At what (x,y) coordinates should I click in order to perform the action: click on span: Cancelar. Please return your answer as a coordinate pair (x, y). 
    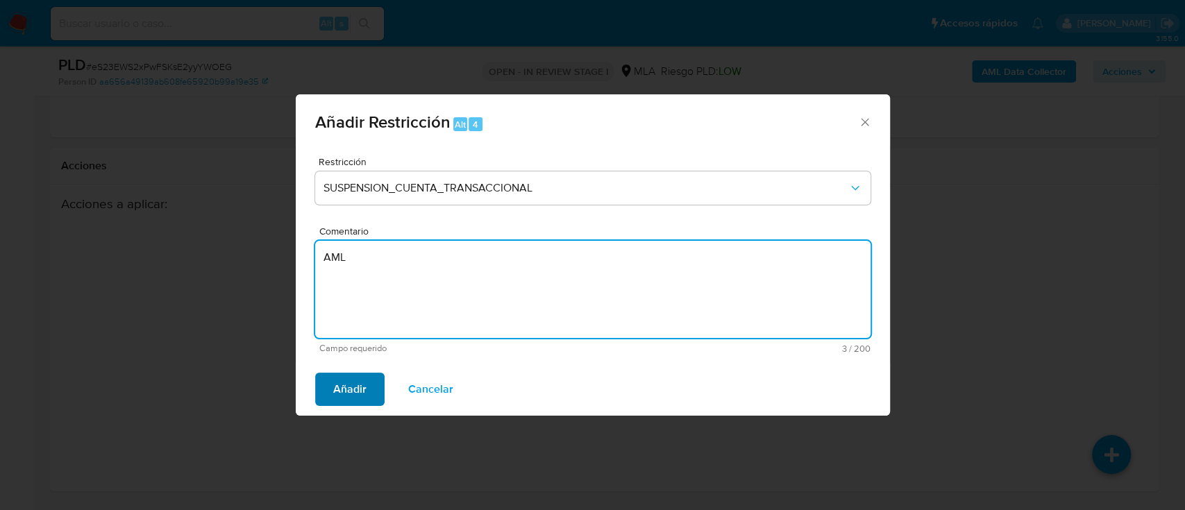
    Looking at the image, I should click on (430, 389).